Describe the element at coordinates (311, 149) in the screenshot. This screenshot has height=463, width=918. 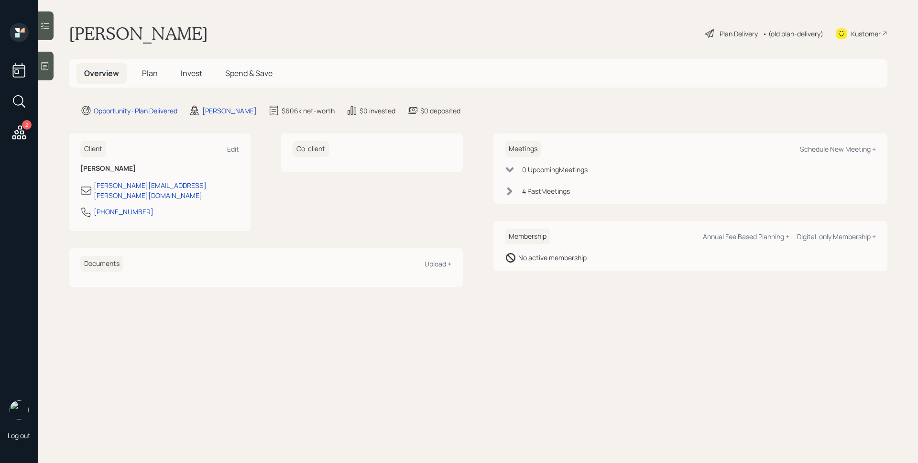
I see `h6: Co-client` at that location.